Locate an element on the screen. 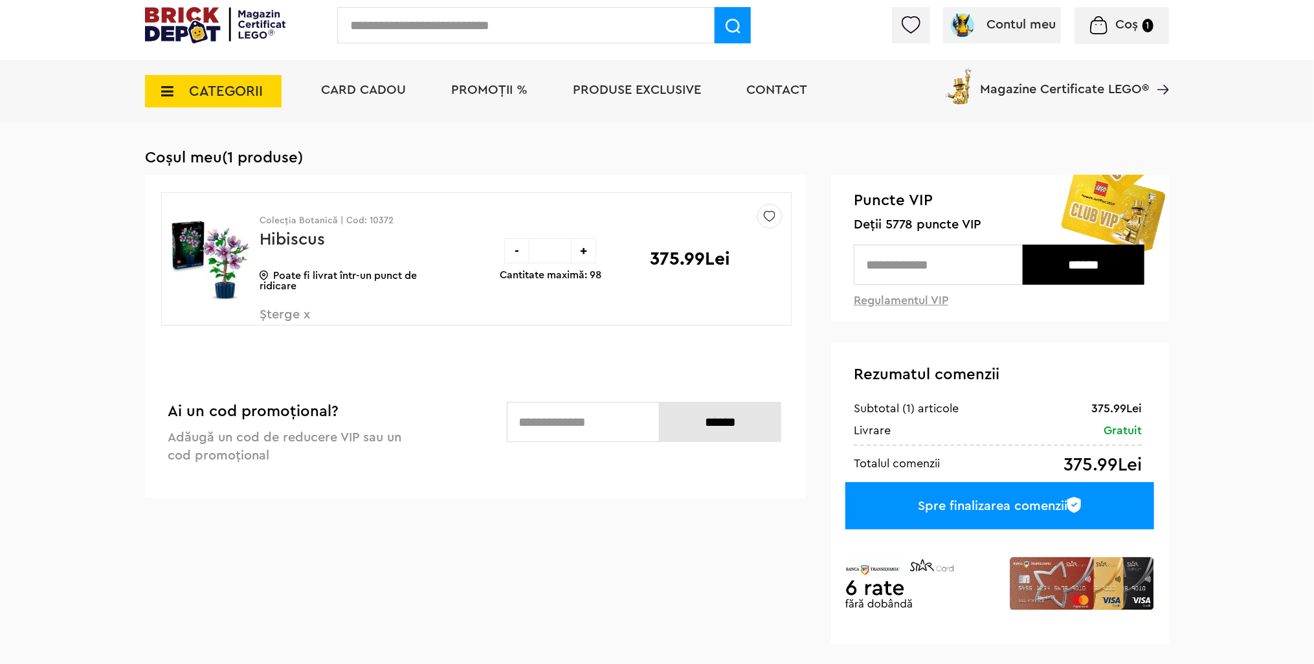 The image size is (1314, 664). a: Contact is located at coordinates (777, 90).